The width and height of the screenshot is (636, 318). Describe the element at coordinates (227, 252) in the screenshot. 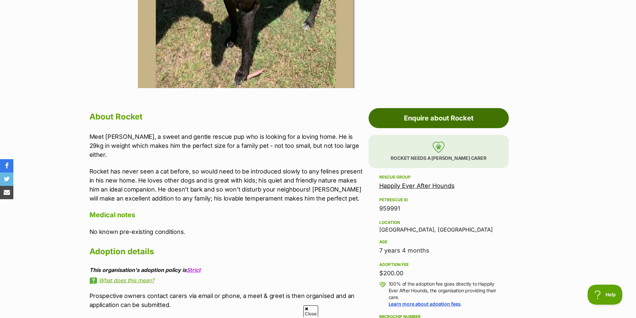

I see `h2: Adoption details` at that location.